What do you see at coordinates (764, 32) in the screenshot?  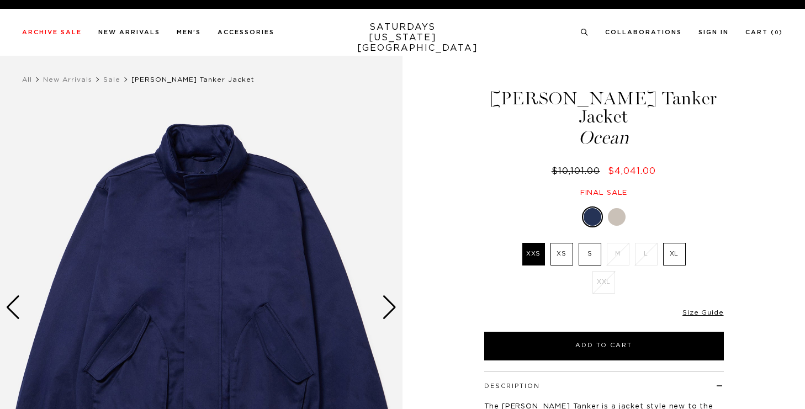 I see `a: Cart (0)` at bounding box center [764, 32].